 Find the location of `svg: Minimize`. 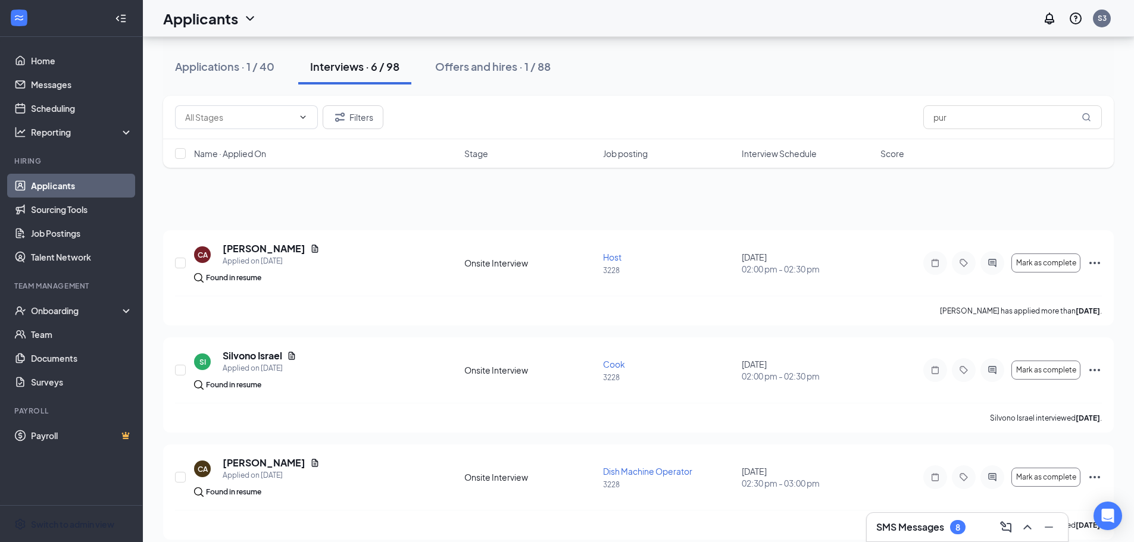

svg: Minimize is located at coordinates (1048, 527).